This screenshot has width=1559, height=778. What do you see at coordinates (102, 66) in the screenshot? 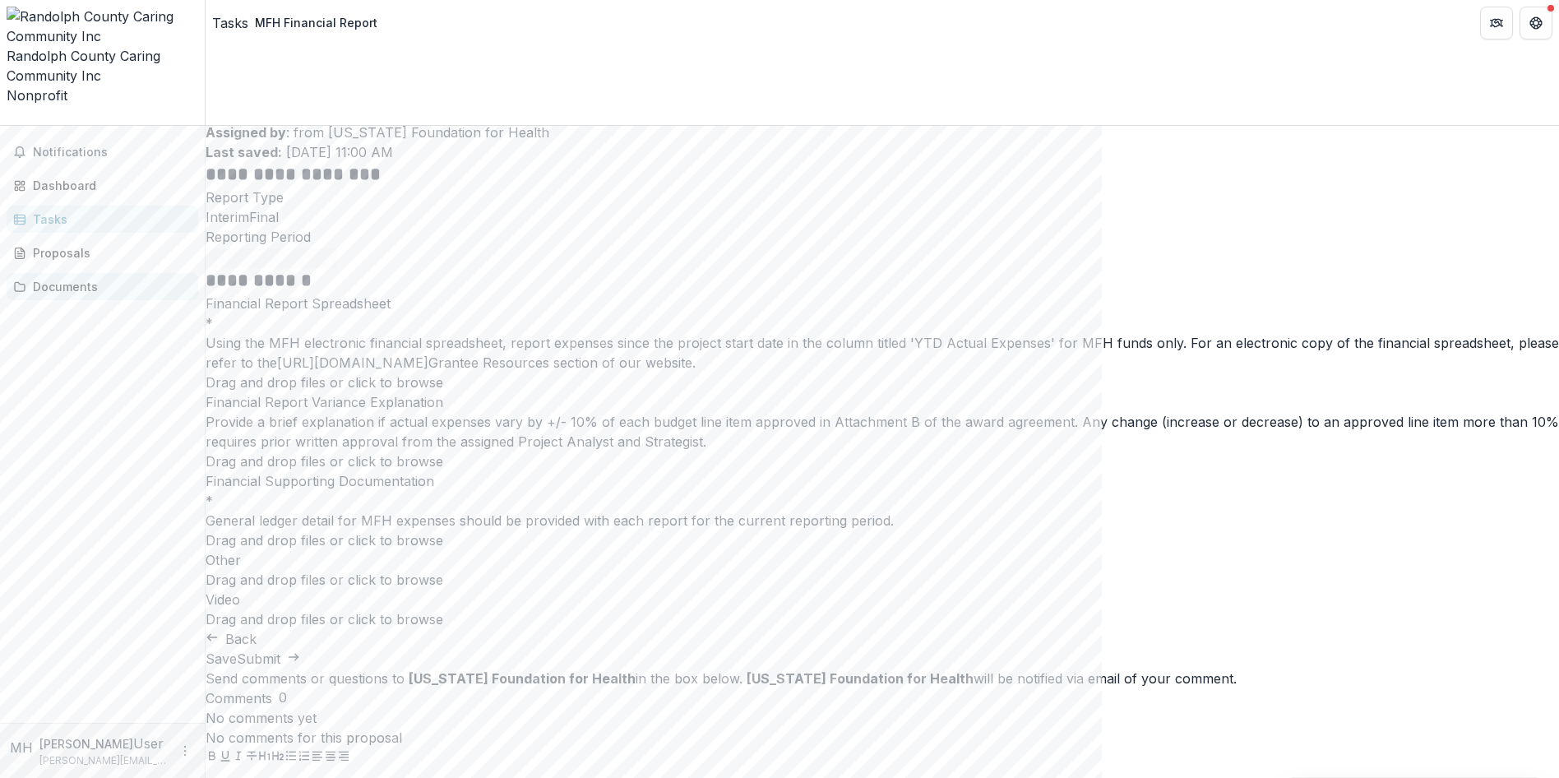
I see `div: Randolph County Caring Community Inc` at bounding box center [102, 66].